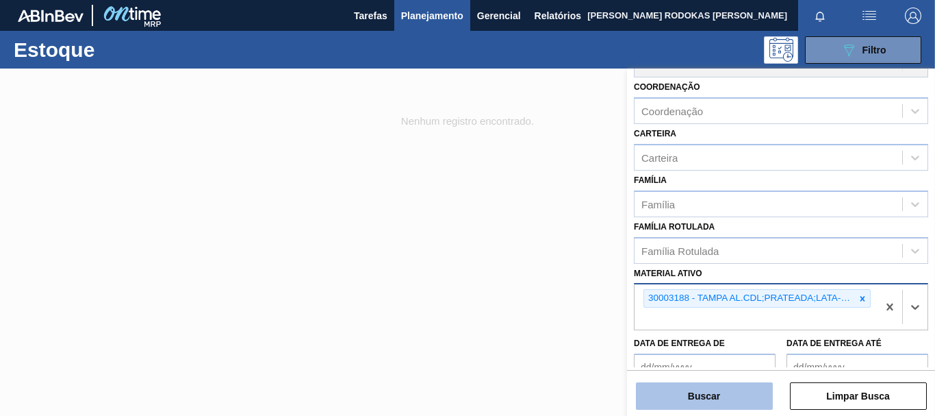 The width and height of the screenshot is (935, 416). What do you see at coordinates (370, 16) in the screenshot?
I see `span: Tarefas` at bounding box center [370, 16].